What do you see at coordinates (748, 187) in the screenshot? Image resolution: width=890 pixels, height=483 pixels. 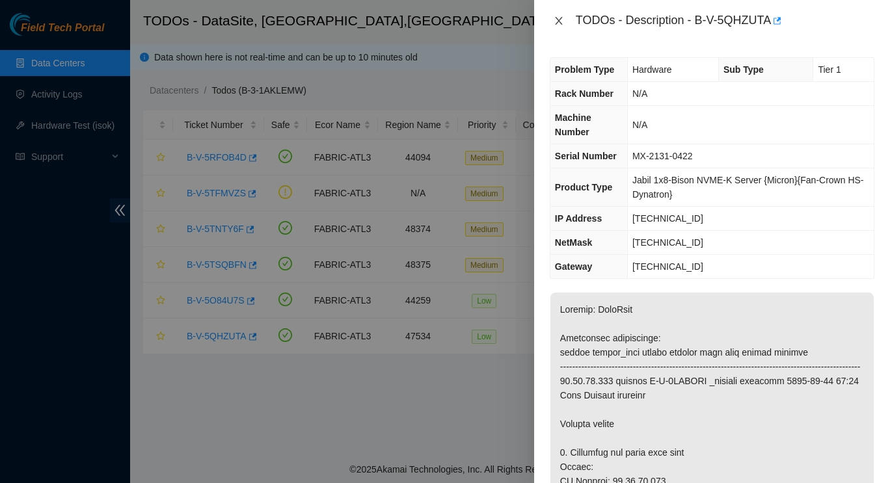 I see `span: Jabil 1x8-Bison NVME-K Server {Micron}{Fan-Crown HS-Dynatron}` at bounding box center [748, 187].